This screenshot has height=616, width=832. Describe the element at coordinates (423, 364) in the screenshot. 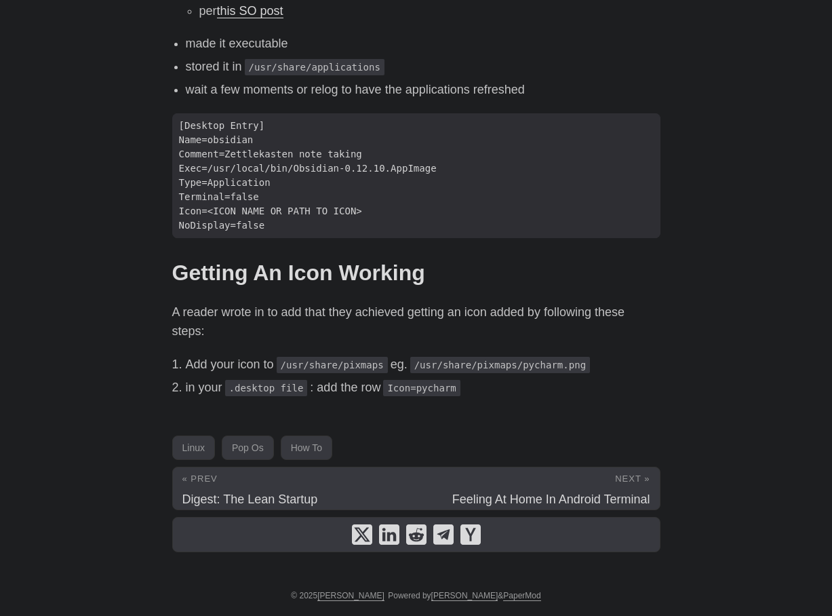

I see `li: Add your icon to eg.` at that location.